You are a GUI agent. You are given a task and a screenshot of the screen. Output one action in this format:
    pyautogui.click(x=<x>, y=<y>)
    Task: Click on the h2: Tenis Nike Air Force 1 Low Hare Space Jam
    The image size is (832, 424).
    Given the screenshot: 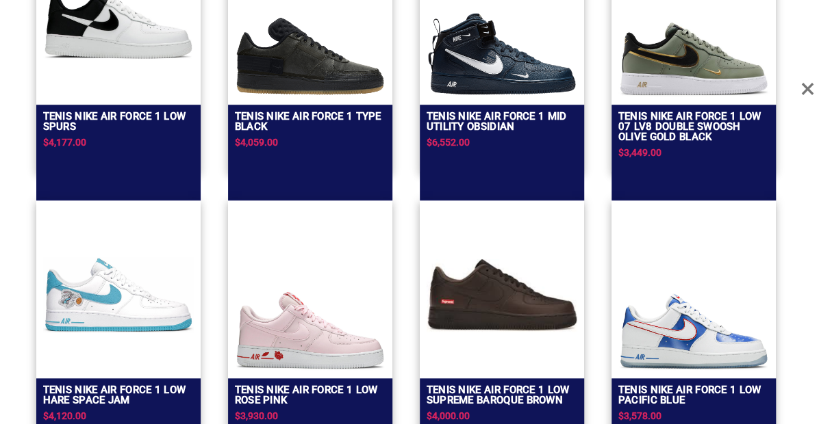 What is the action you would take?
    pyautogui.click(x=118, y=396)
    